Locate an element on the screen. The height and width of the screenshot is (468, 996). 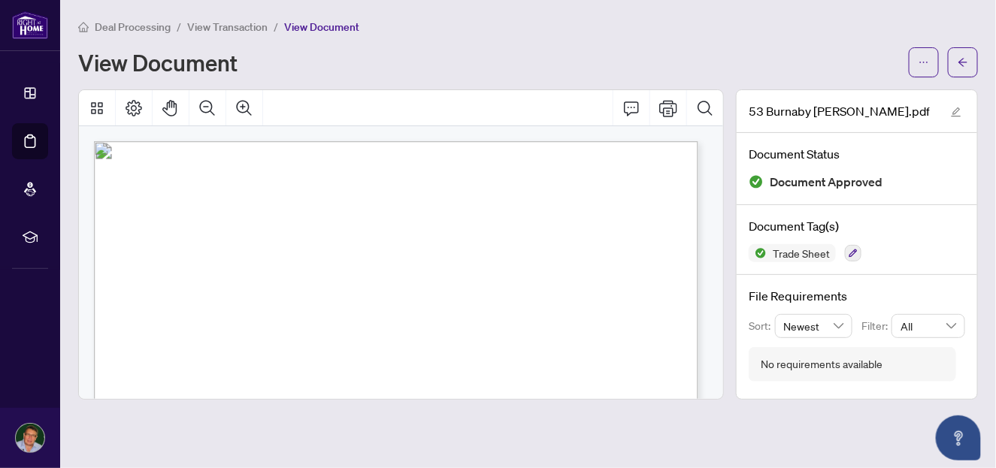
span: ellipsis is located at coordinates (924, 62).